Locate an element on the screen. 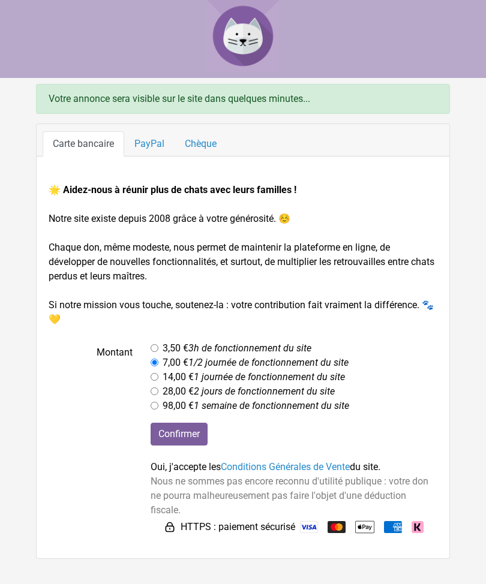 This screenshot has height=584, width=486. i: 1/2 journée de fonctionnement du site is located at coordinates (268, 362).